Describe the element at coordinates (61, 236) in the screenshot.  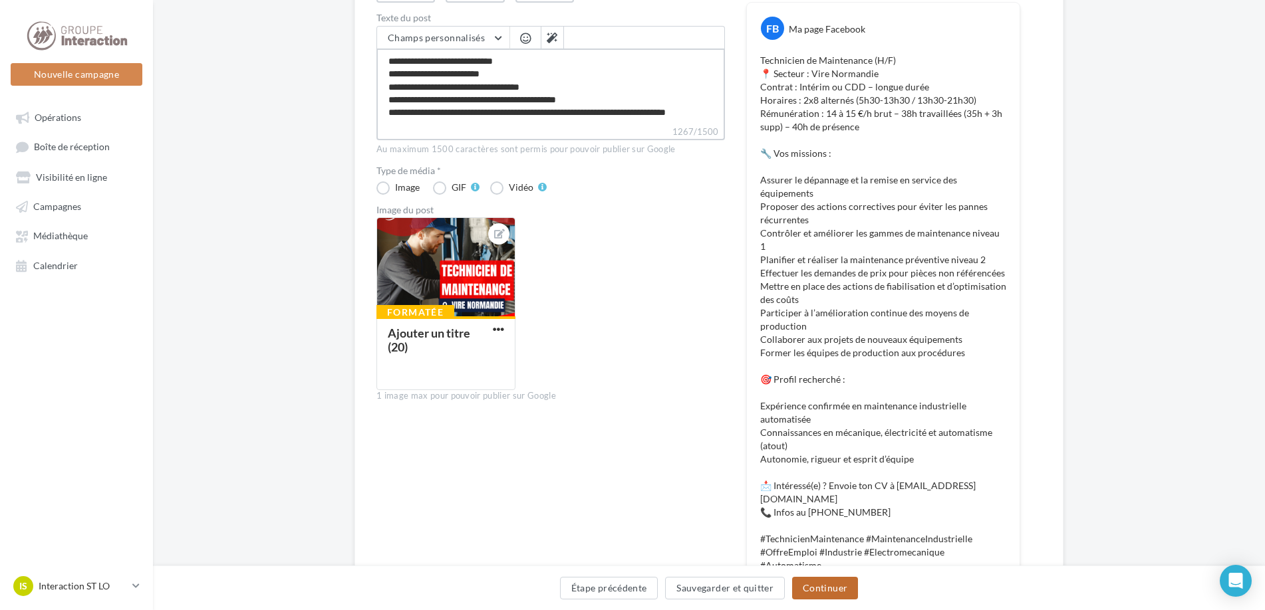
I see `span: Médiathèque` at that location.